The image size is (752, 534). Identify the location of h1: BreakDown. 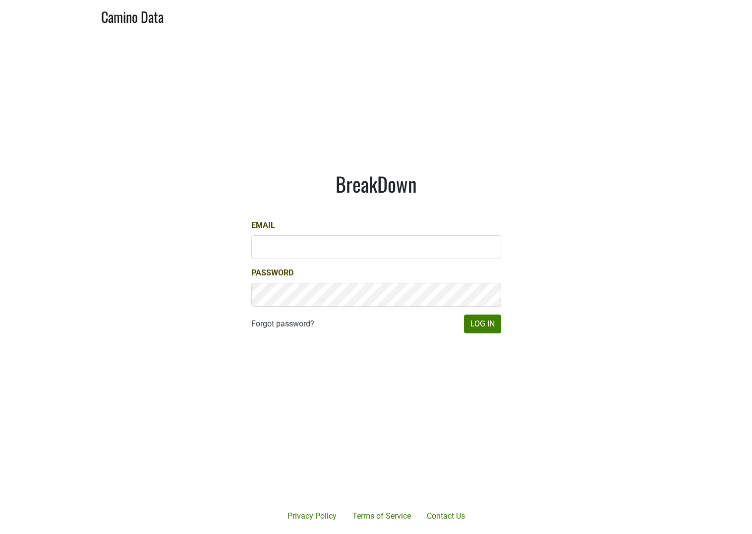
(376, 184).